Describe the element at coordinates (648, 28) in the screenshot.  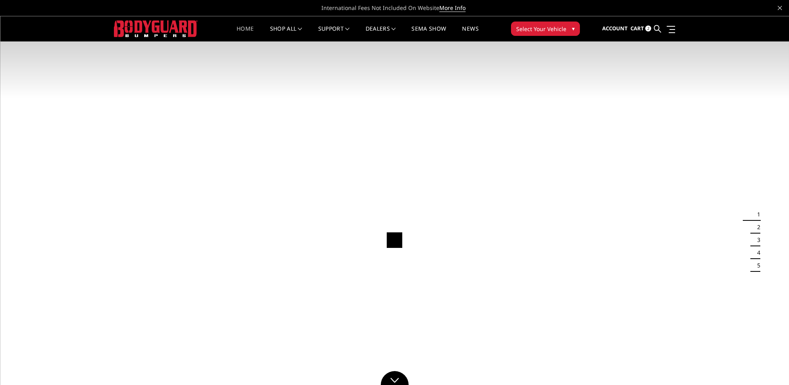
I see `span: 2` at that location.